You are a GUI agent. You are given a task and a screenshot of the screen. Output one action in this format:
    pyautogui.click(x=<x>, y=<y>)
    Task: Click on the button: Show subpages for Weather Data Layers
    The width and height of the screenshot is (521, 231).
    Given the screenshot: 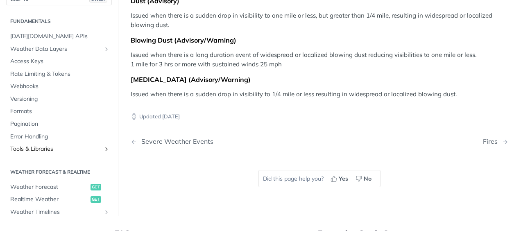 What is the action you would take?
    pyautogui.click(x=106, y=49)
    